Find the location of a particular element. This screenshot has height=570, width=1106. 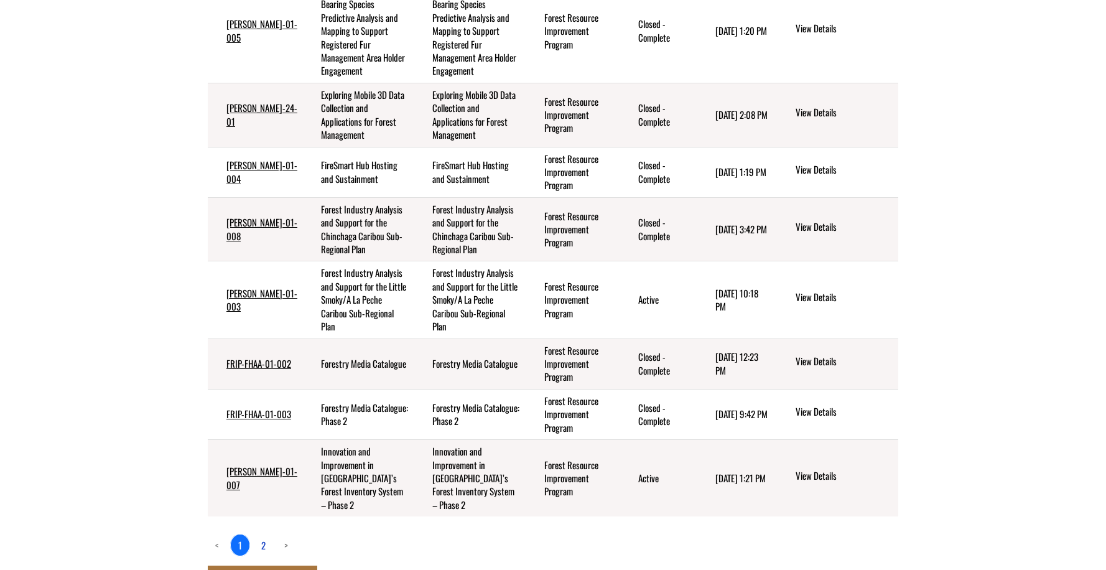

td: 5/15/2025 10:18 PM is located at coordinates (736, 300).